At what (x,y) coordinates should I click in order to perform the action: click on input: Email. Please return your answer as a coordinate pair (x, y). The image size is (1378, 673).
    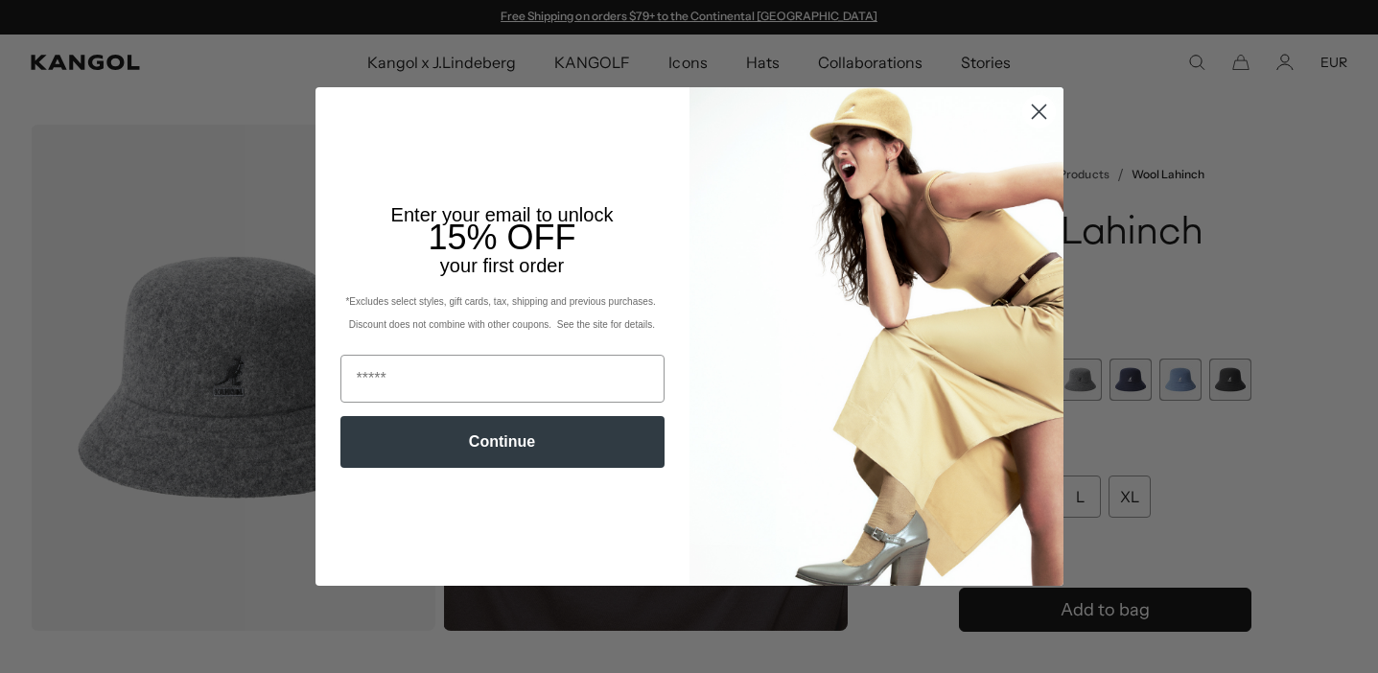
    Looking at the image, I should click on (503, 379).